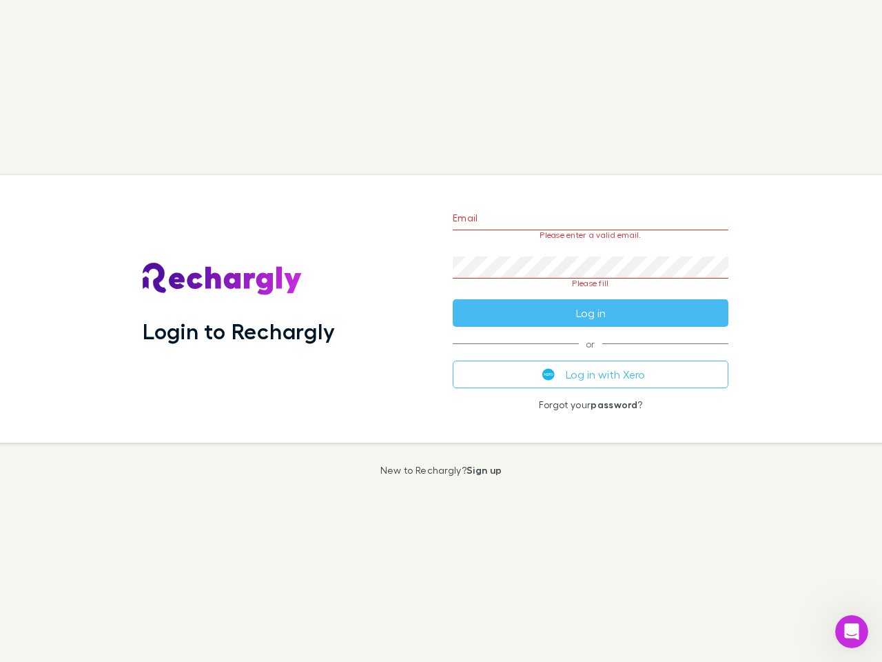 The image size is (882, 662). What do you see at coordinates (591, 283) in the screenshot?
I see `p: Please fill` at bounding box center [591, 283].